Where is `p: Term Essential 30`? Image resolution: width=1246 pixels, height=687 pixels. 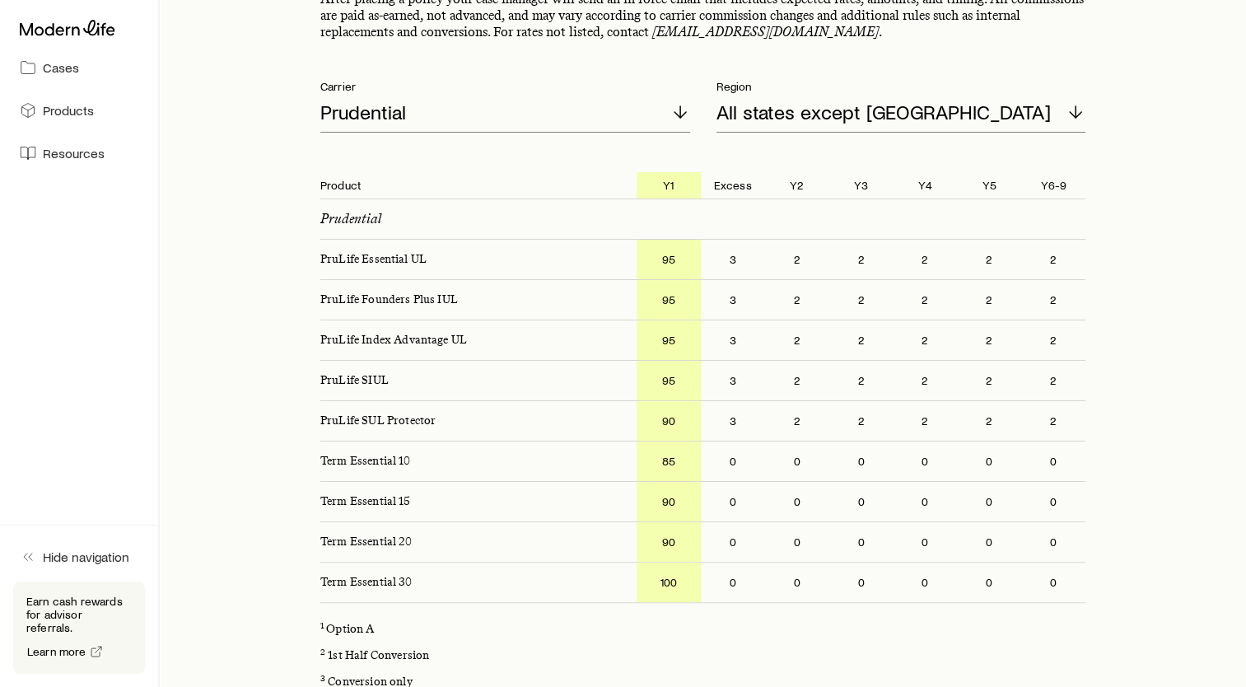 p: Term Essential 30 is located at coordinates (472, 582).